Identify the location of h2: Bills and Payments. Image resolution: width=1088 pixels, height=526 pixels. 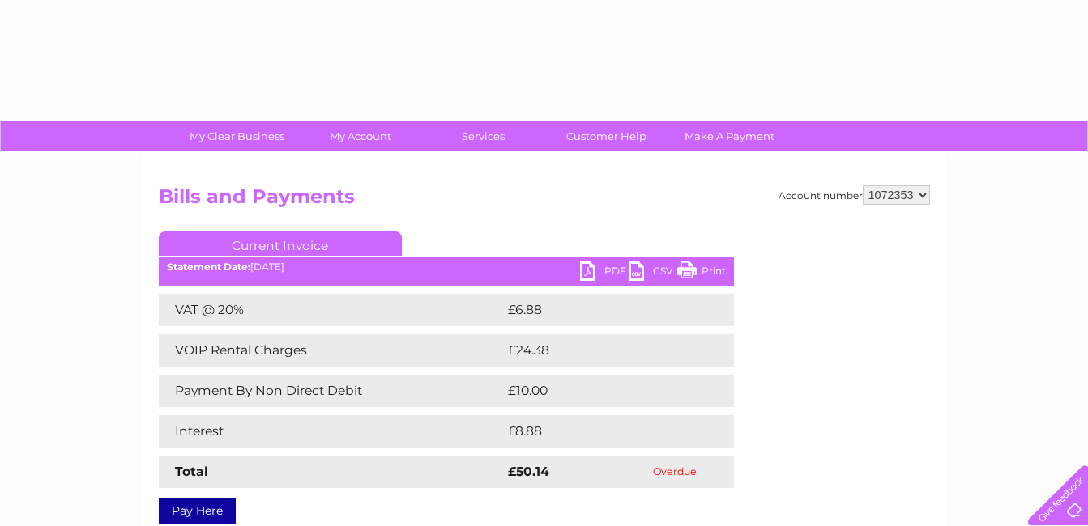
(544, 201).